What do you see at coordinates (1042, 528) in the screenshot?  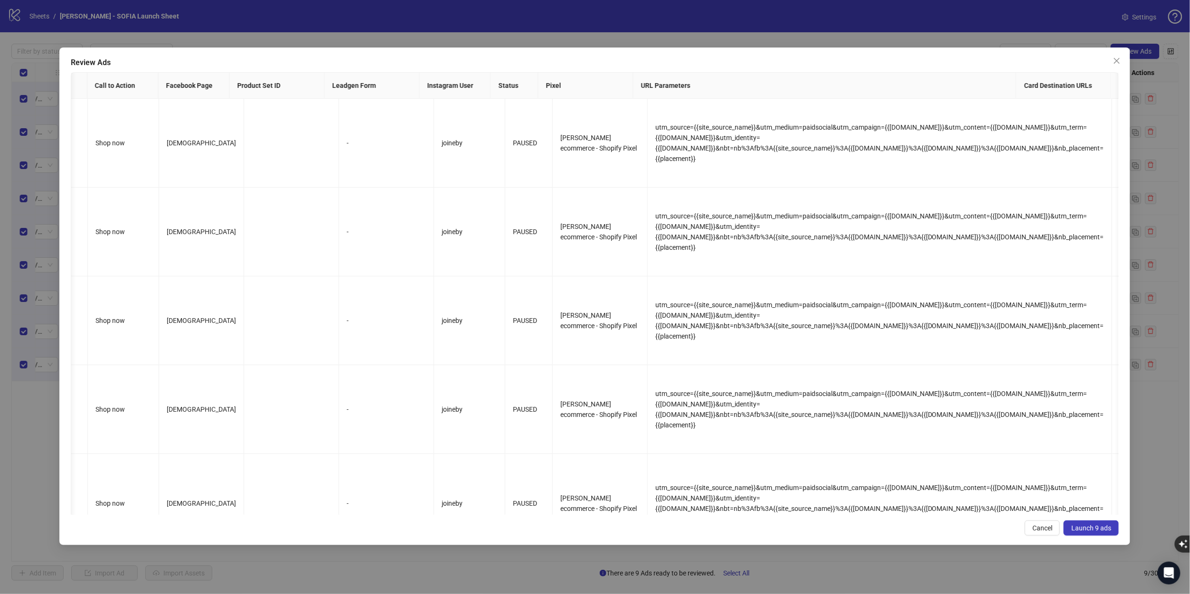 I see `span: Cancel` at bounding box center [1042, 528].